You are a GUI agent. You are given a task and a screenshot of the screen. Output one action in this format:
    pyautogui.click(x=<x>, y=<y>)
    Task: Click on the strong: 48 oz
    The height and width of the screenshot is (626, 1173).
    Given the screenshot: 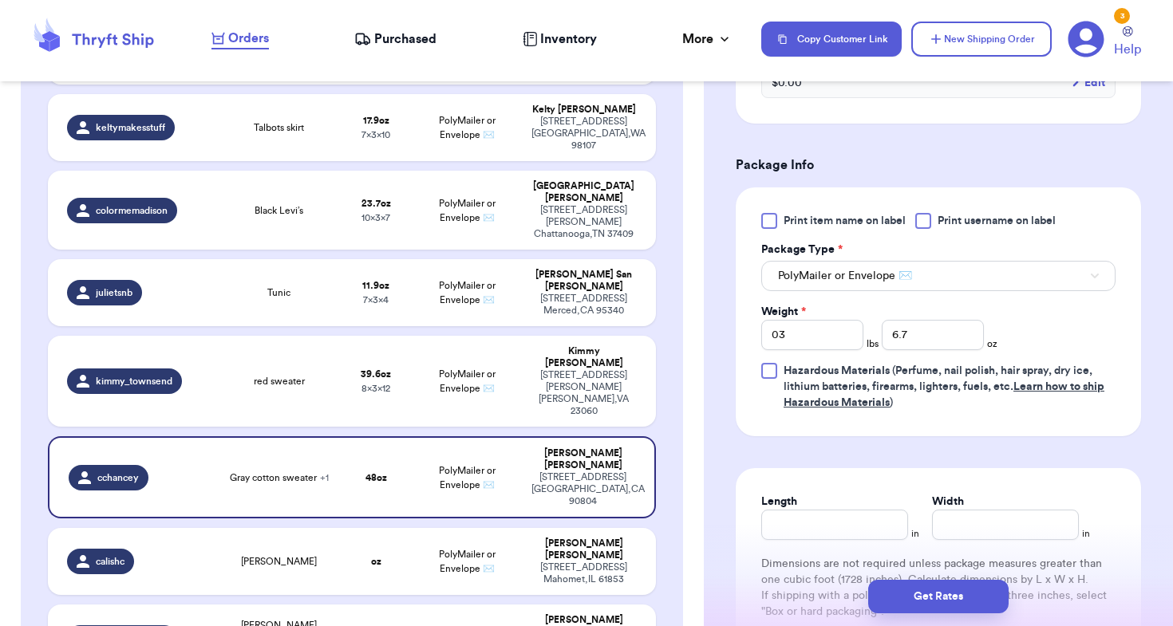 What is the action you would take?
    pyautogui.click(x=376, y=478)
    